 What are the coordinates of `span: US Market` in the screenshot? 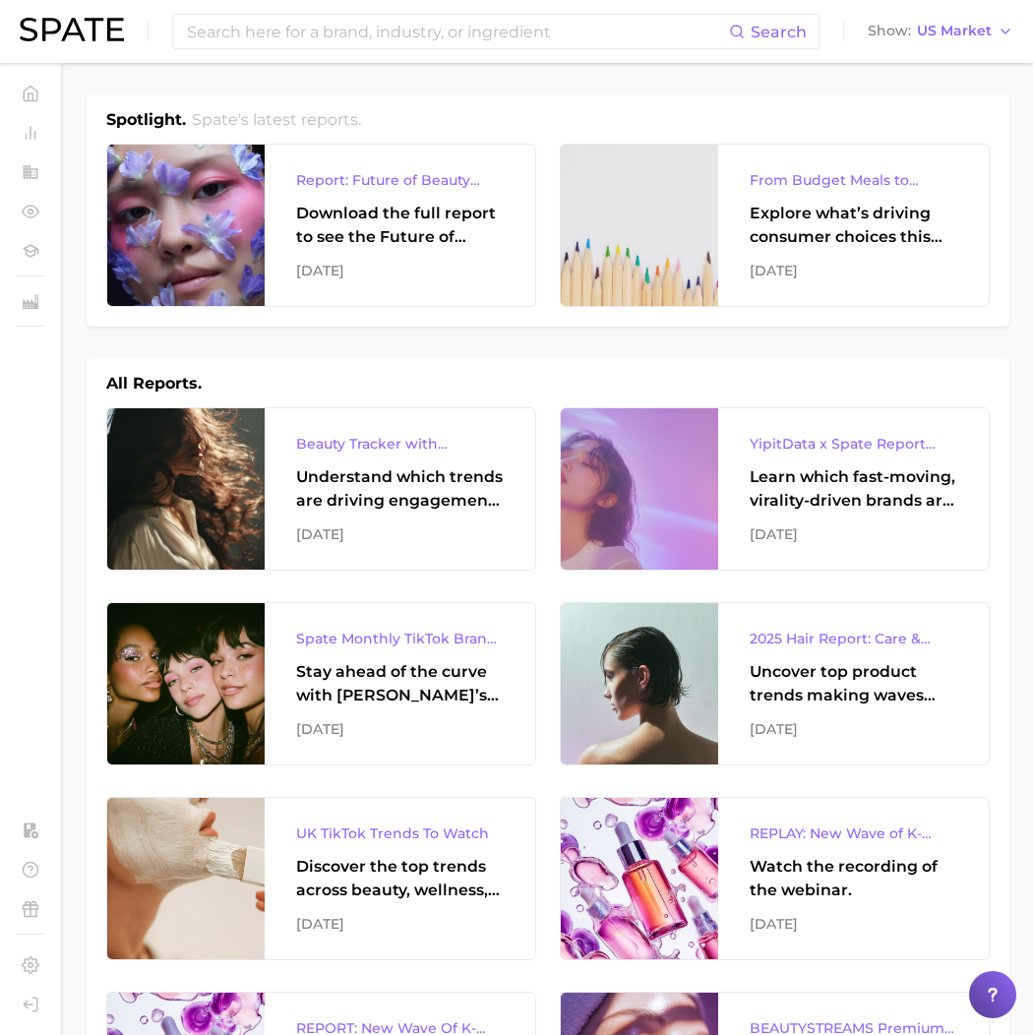 It's located at (955, 31).